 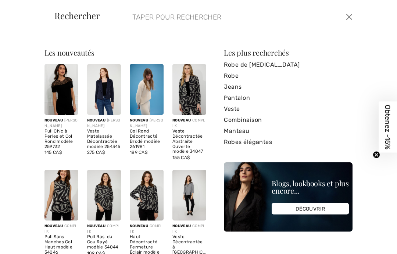 I want to click on img: Pull Chic à Perles et Col Rond modèle 259732. Black, so click(x=61, y=89).